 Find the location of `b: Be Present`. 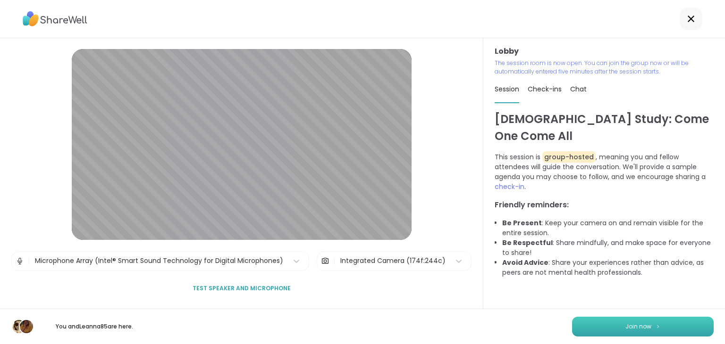

b: Be Present is located at coordinates (522, 223).